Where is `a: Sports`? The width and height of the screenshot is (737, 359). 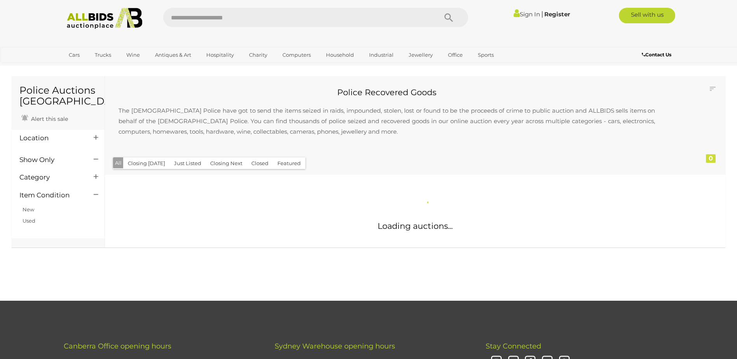
a: Sports is located at coordinates (486, 55).